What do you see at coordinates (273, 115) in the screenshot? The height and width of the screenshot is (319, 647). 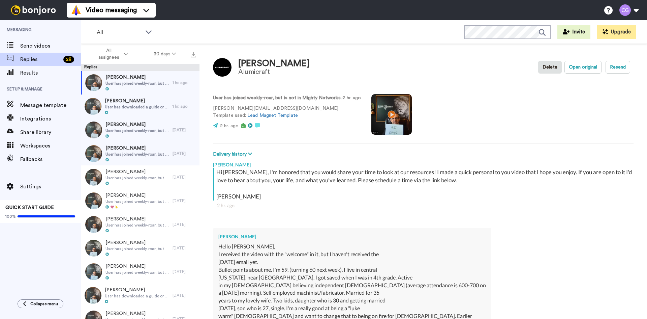 I see `a: Lead Magnet Template` at bounding box center [273, 115].